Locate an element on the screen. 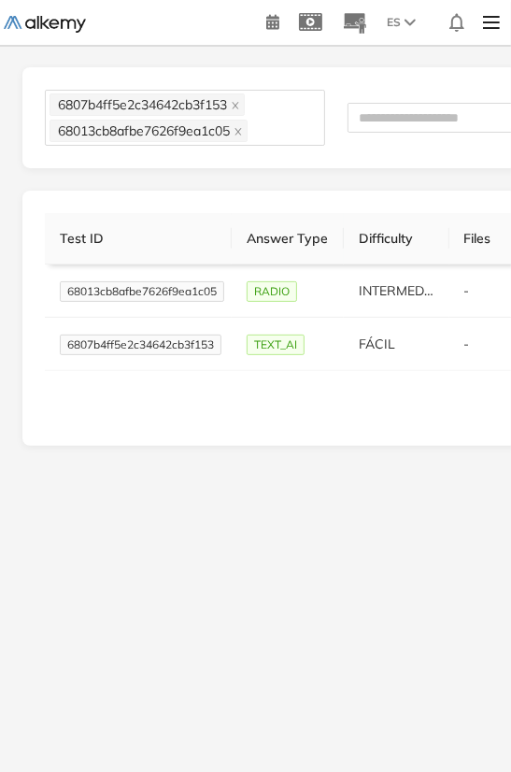  span: RADIO is located at coordinates (272, 292).